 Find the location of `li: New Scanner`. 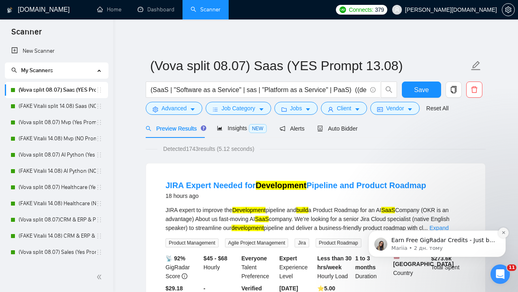

li: New Scanner is located at coordinates (56, 51).